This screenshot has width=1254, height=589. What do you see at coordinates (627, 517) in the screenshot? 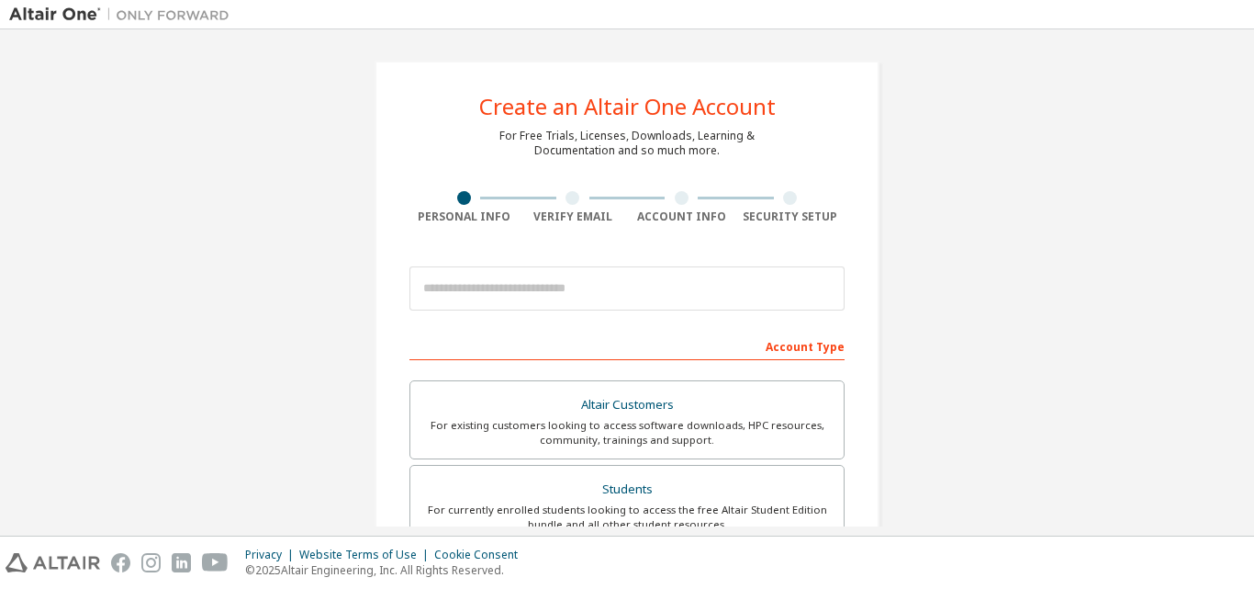
I see `div: For currently enrolled students looking to access the free Altair Student Edition bundle and all ...` at bounding box center [627, 517].